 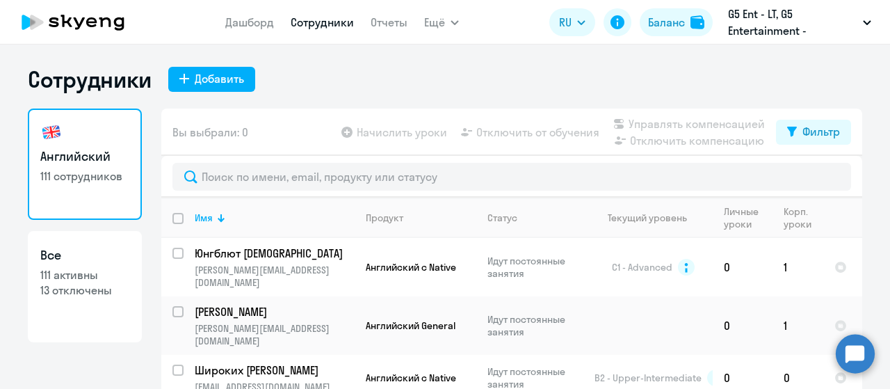 What do you see at coordinates (676, 22) in the screenshot?
I see `a: Балансbalance` at bounding box center [676, 22].